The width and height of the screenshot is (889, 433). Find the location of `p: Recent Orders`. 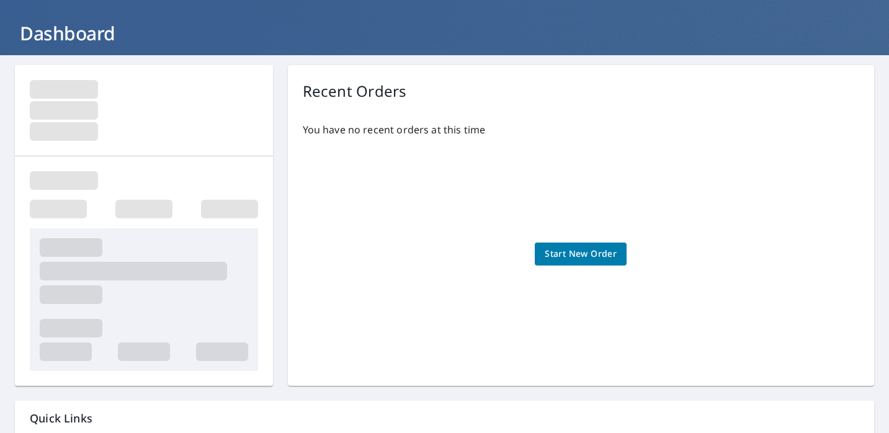

p: Recent Orders is located at coordinates (355, 91).